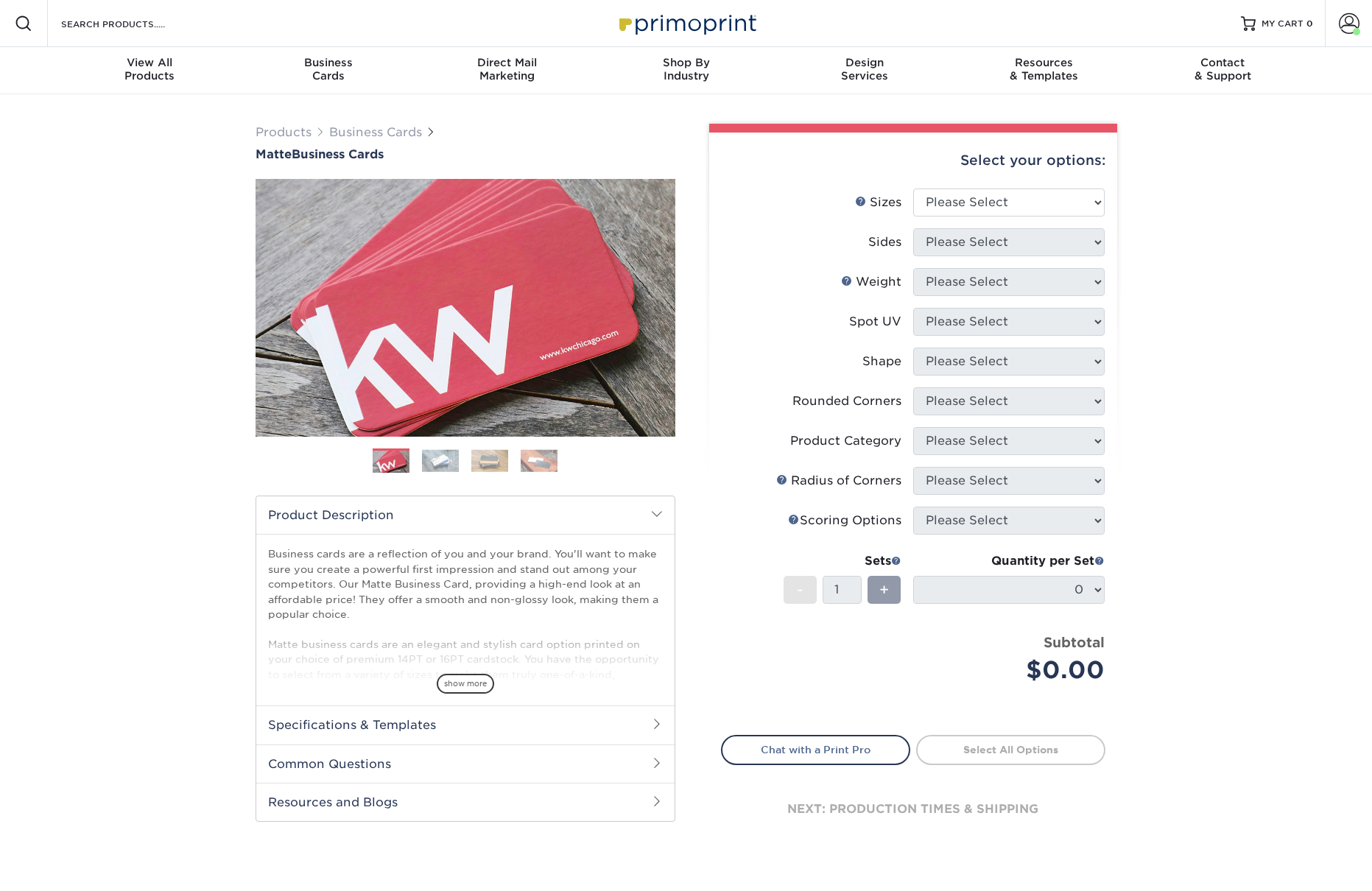 This screenshot has height=891, width=1372. Describe the element at coordinates (466, 308) in the screenshot. I see `img: Matte 01` at that location.